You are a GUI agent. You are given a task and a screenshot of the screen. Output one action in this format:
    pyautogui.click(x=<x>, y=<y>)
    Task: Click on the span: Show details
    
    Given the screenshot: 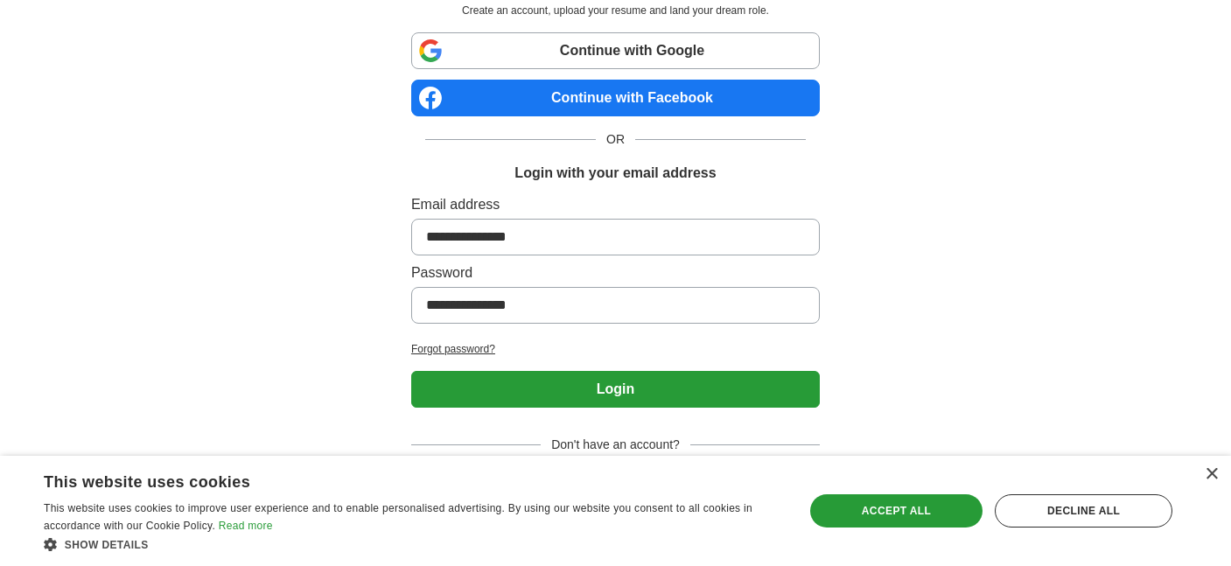 What is the action you would take?
    pyautogui.click(x=107, y=545)
    